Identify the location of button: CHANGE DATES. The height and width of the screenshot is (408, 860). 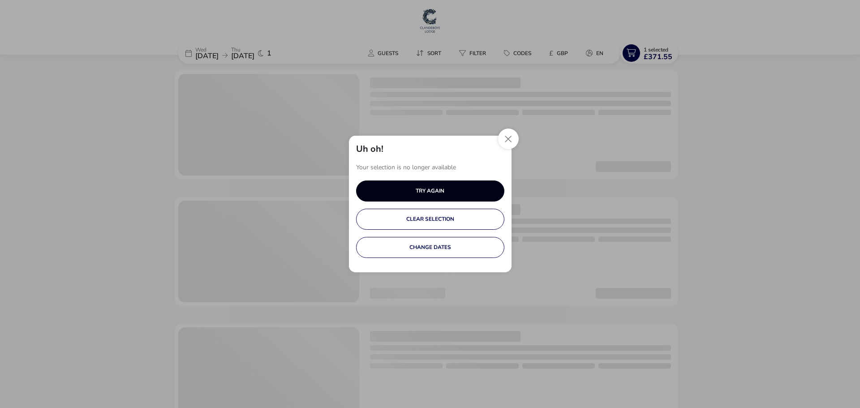
(430, 247).